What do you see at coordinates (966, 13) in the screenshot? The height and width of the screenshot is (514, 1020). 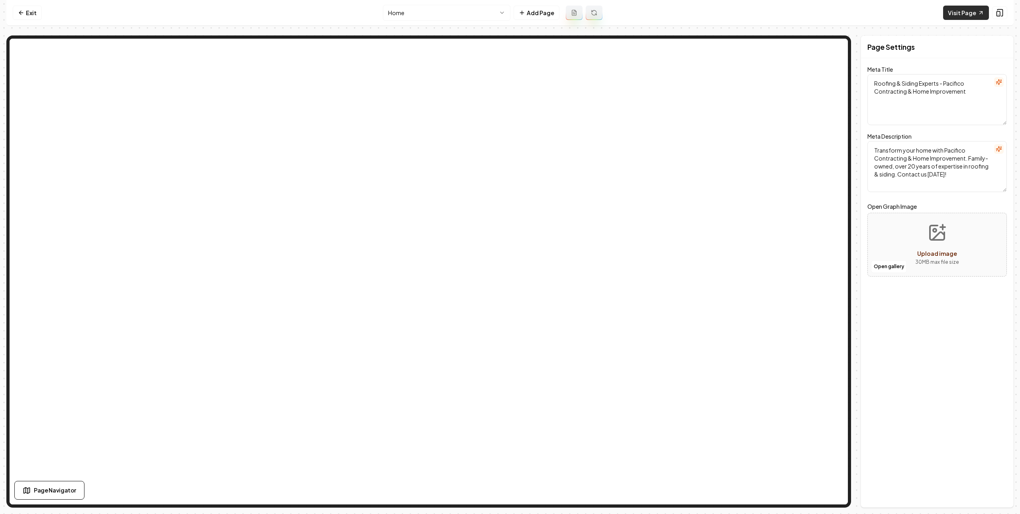 I see `a: Visit Page` at bounding box center [966, 13].